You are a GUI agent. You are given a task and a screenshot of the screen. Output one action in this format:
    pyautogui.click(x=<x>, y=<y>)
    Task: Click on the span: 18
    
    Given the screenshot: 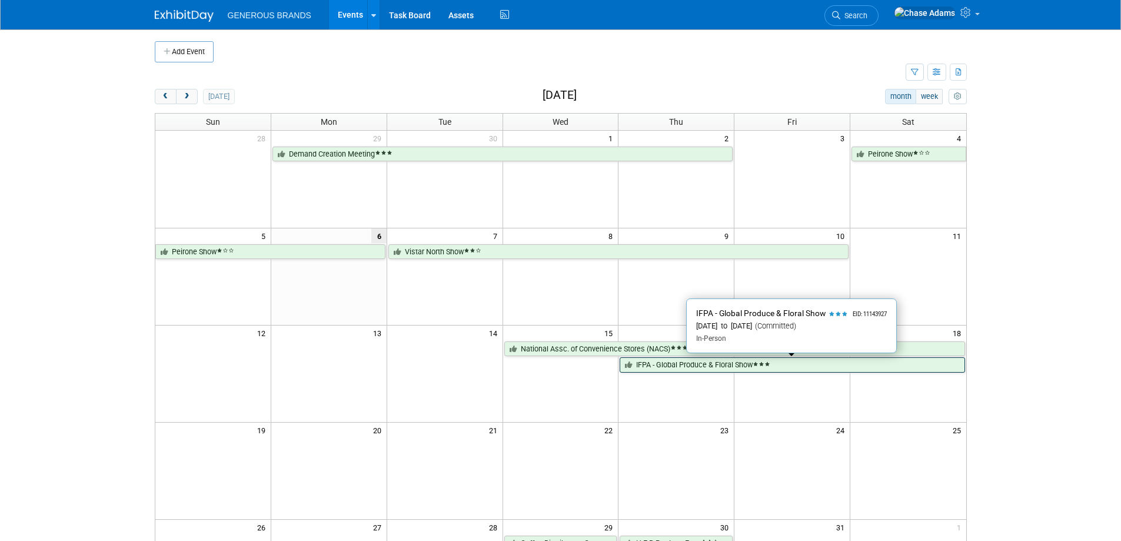 What is the action you would take?
    pyautogui.click(x=959, y=332)
    